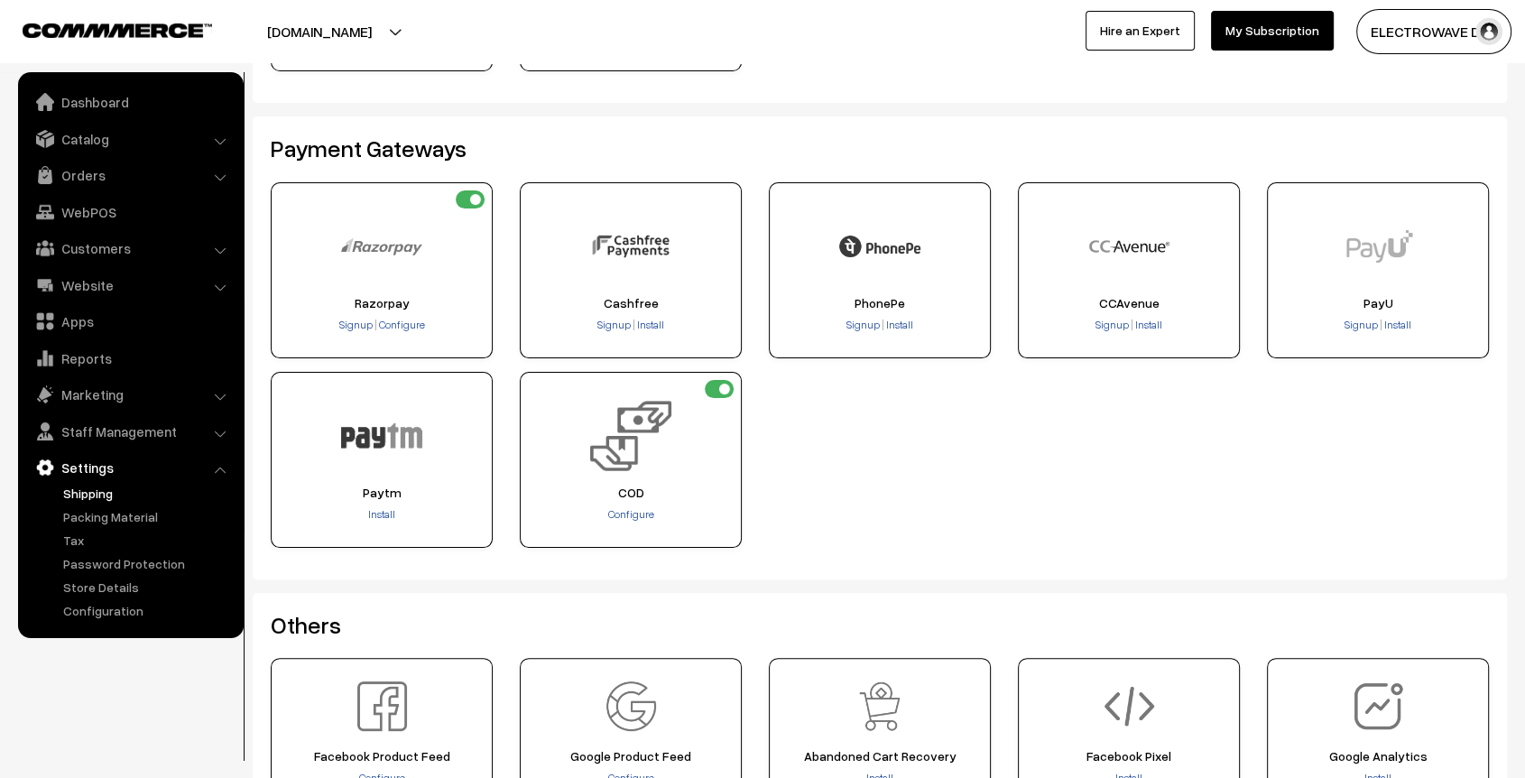  Describe the element at coordinates (130, 285) in the screenshot. I see `a: Website` at that location.